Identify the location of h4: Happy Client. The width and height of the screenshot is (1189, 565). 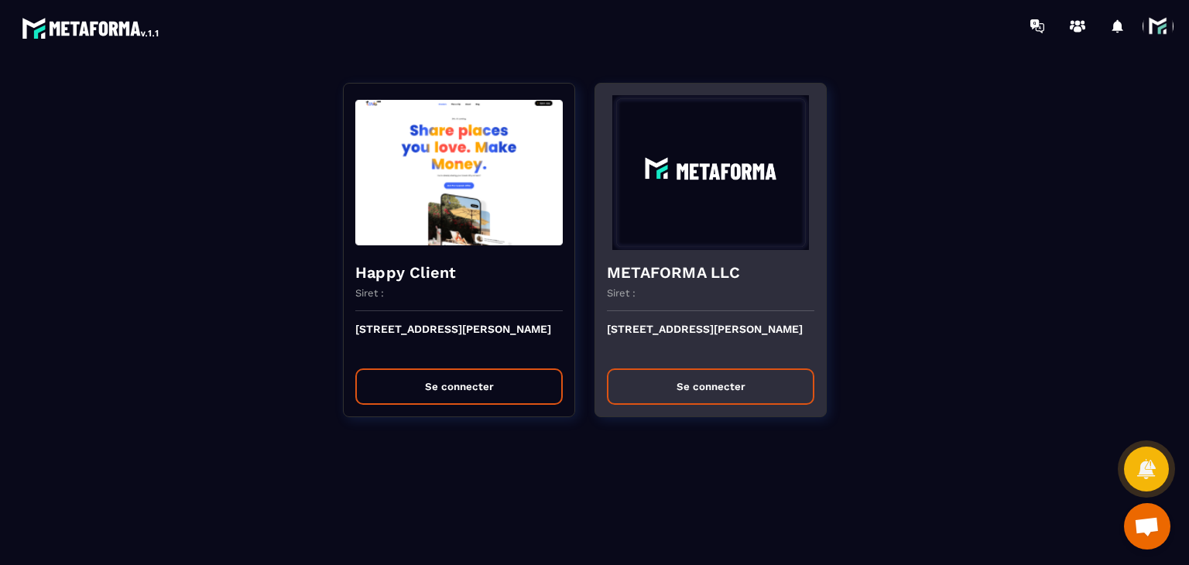
(459, 273).